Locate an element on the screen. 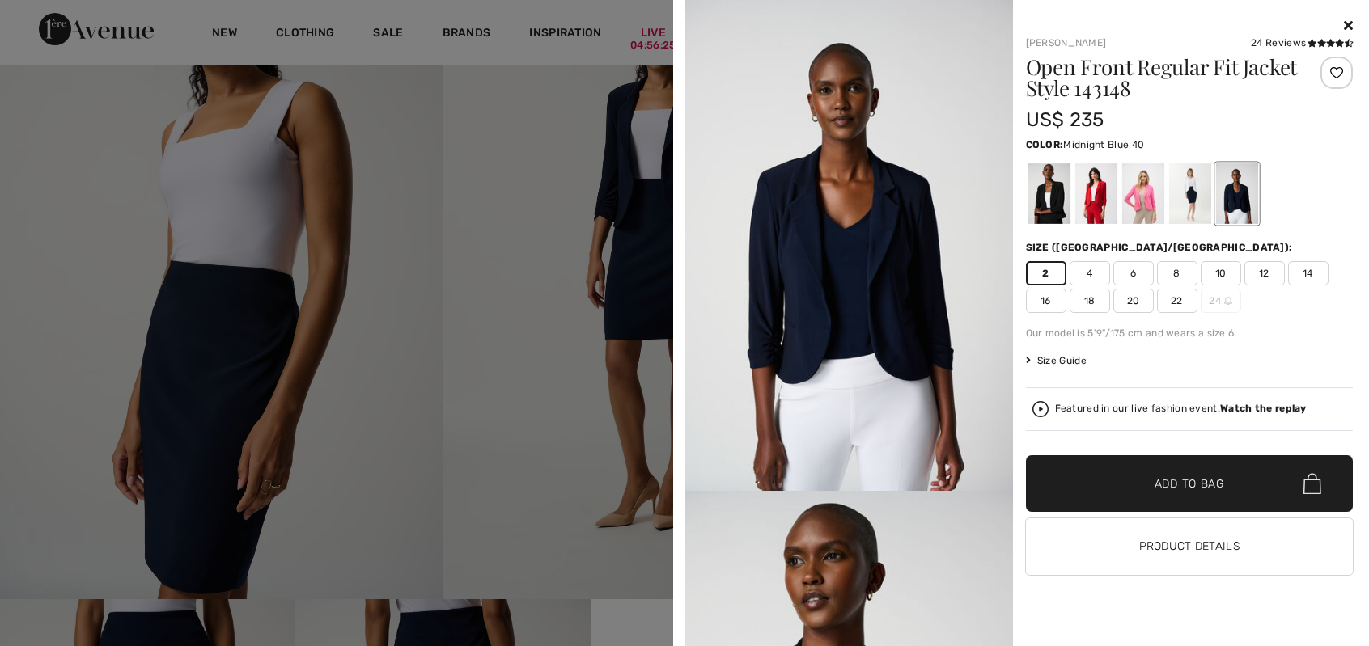 The height and width of the screenshot is (646, 1369). div: Bubble gum is located at coordinates (1142, 193).